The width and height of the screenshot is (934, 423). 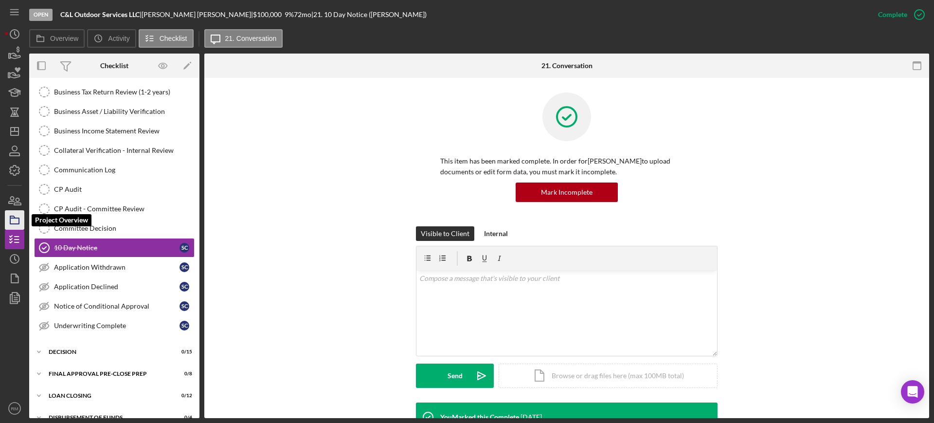 What do you see at coordinates (567, 192) in the screenshot?
I see `button: Mark Incomplete` at bounding box center [567, 192].